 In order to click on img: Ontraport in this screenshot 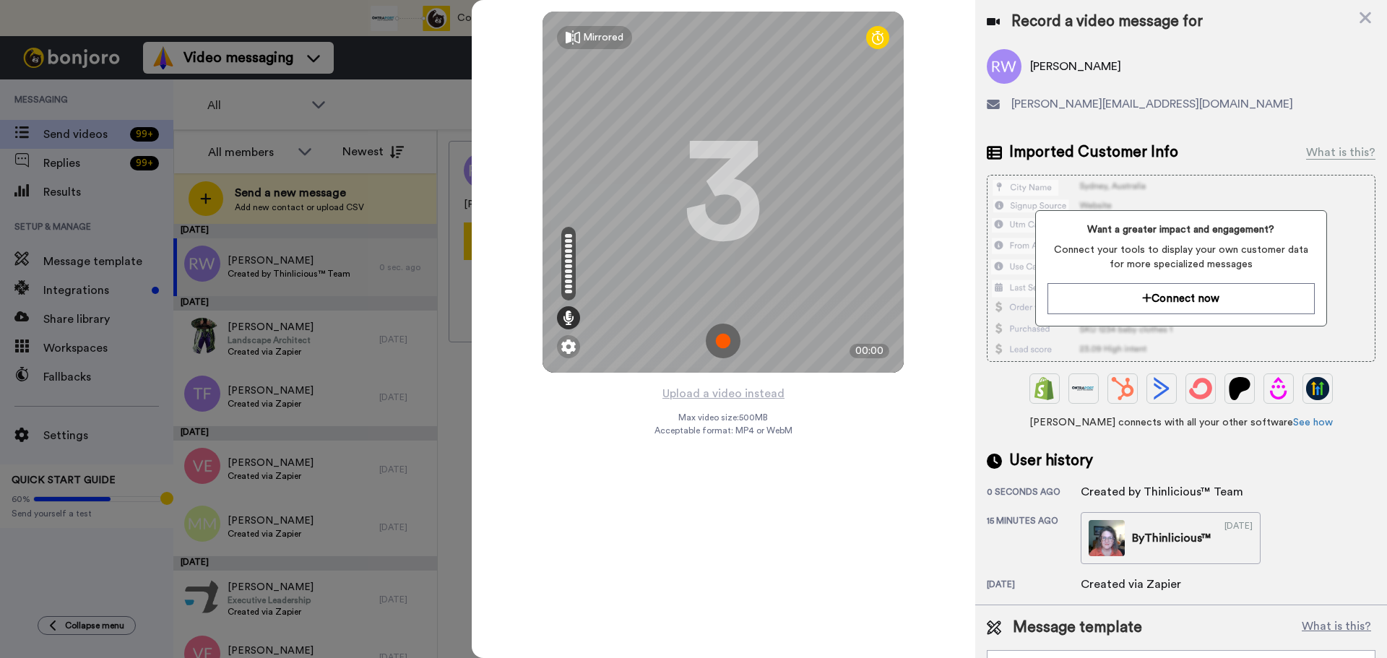, I will do `click(1083, 389)`.